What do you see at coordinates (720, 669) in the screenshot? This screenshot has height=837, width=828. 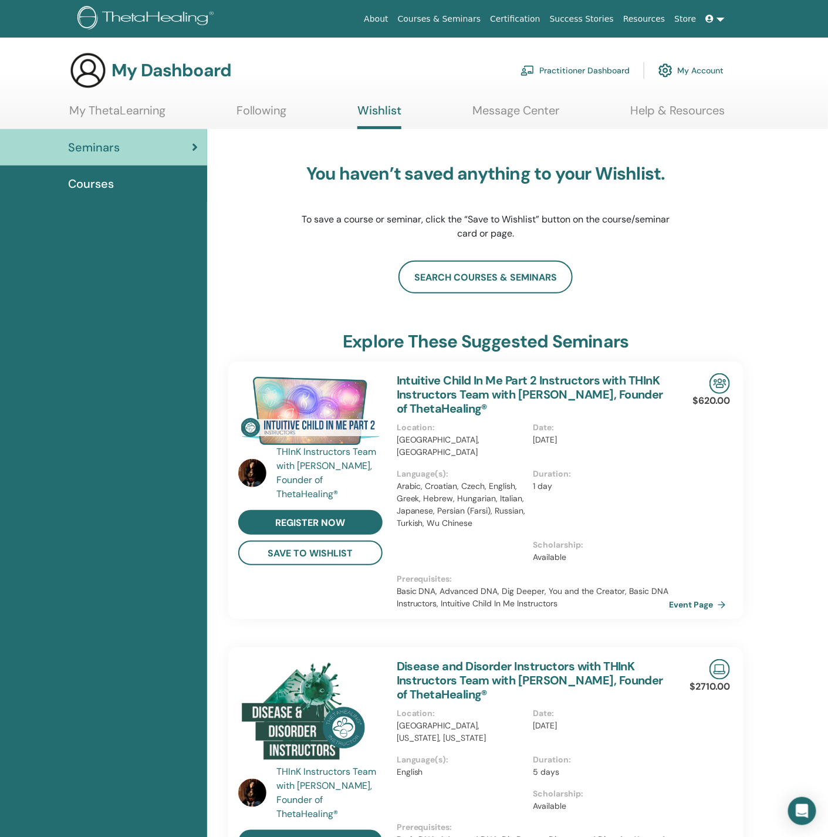 I see `img: Live Online Seminar` at bounding box center [720, 669].